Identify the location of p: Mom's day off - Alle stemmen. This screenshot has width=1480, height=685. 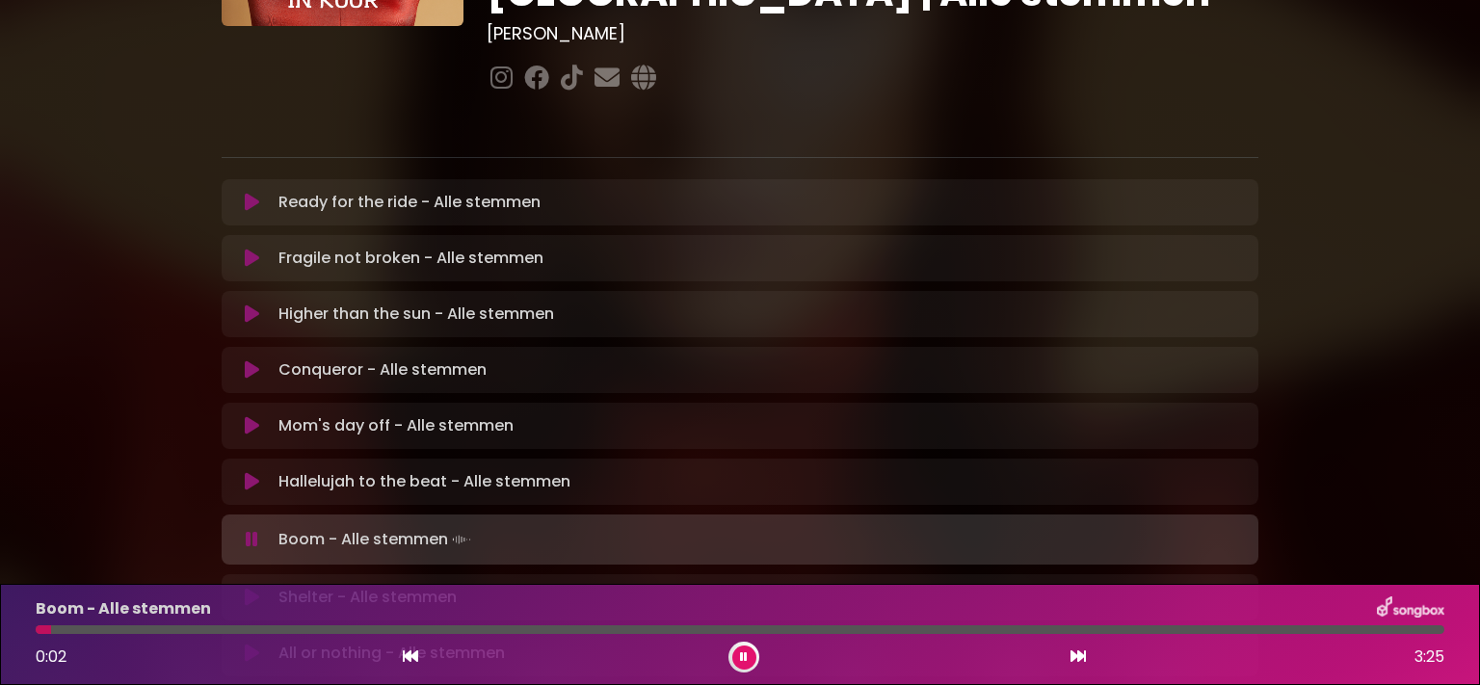
(396, 426).